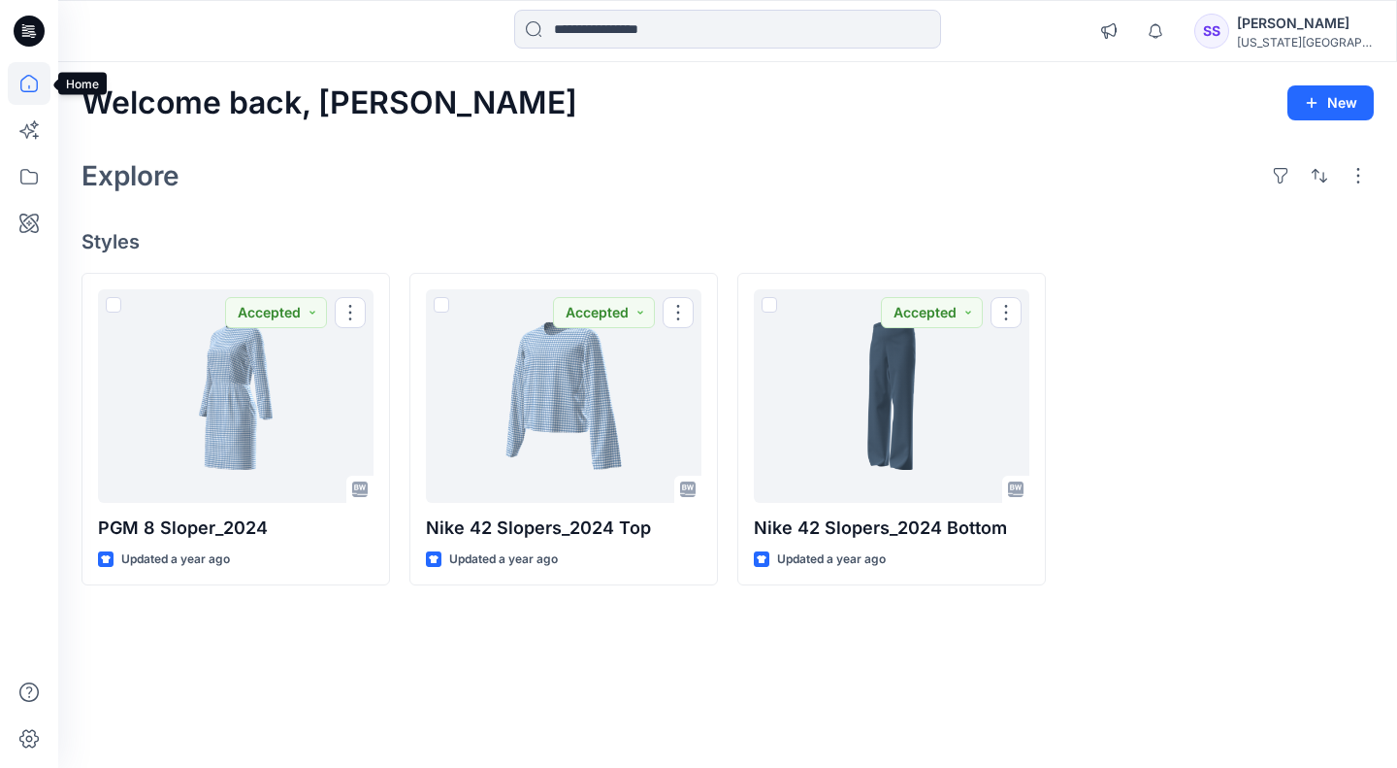 The width and height of the screenshot is (1397, 768). I want to click on h2: Explore, so click(130, 176).